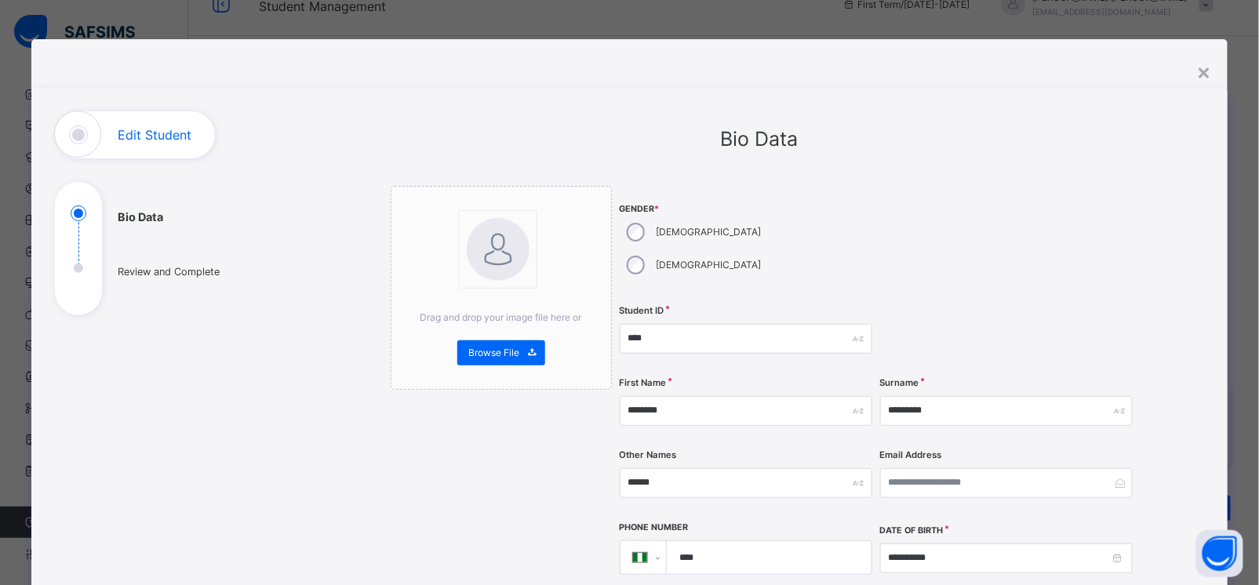  I want to click on label: Phone Number, so click(654, 528).